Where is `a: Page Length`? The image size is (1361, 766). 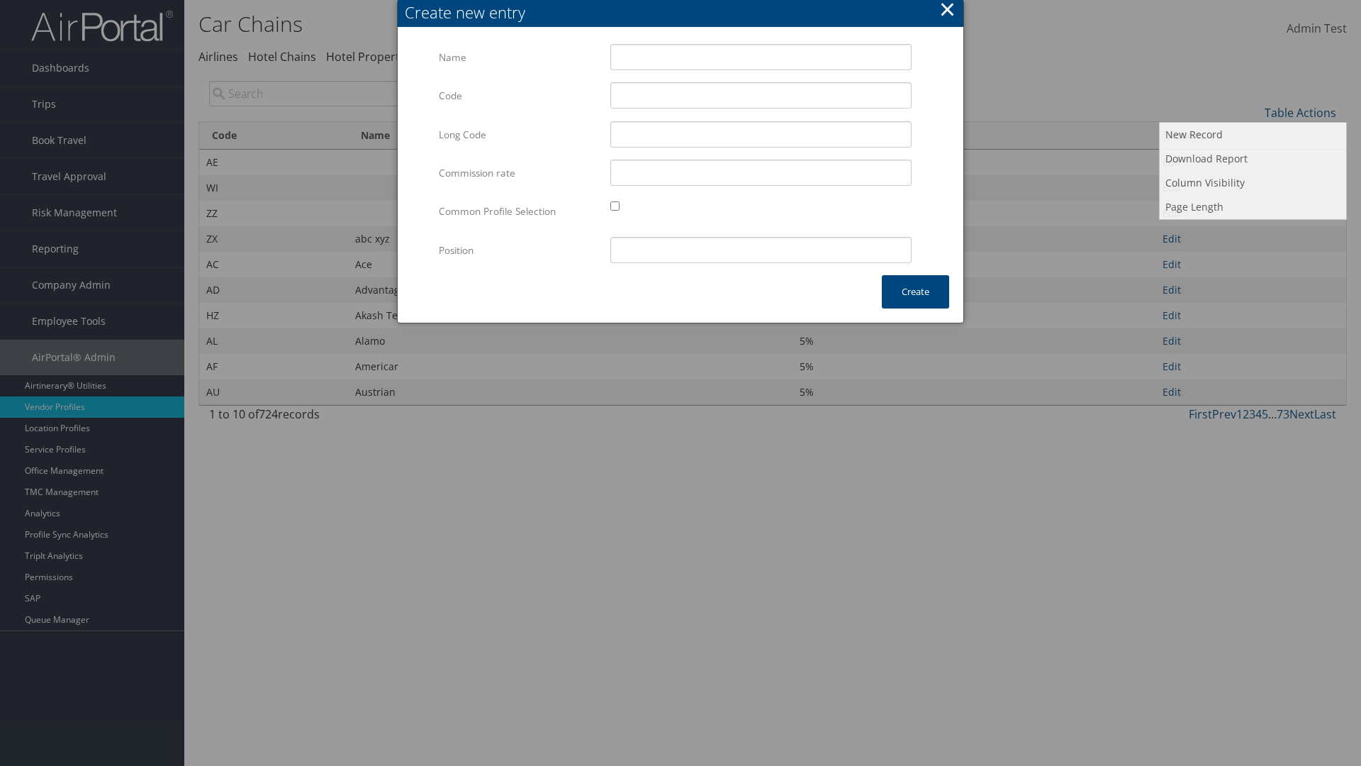 a: Page Length is located at coordinates (1253, 207).